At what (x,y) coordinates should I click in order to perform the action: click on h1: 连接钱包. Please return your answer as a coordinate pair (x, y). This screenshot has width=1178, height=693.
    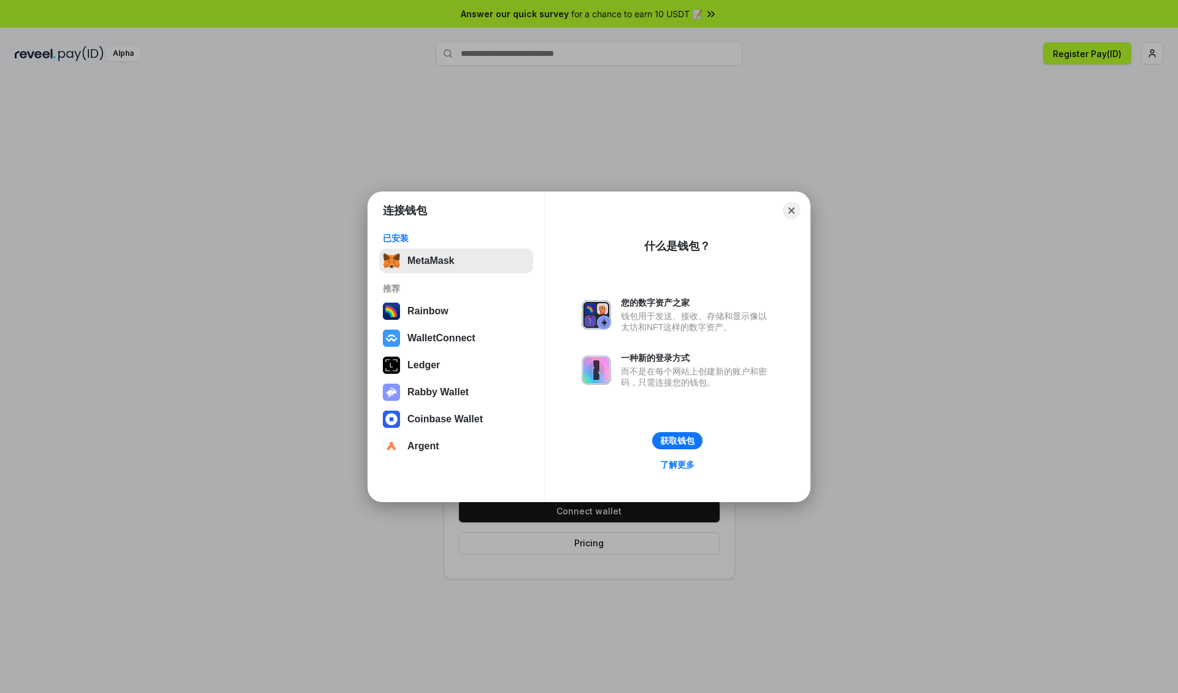
    Looking at the image, I should click on (405, 210).